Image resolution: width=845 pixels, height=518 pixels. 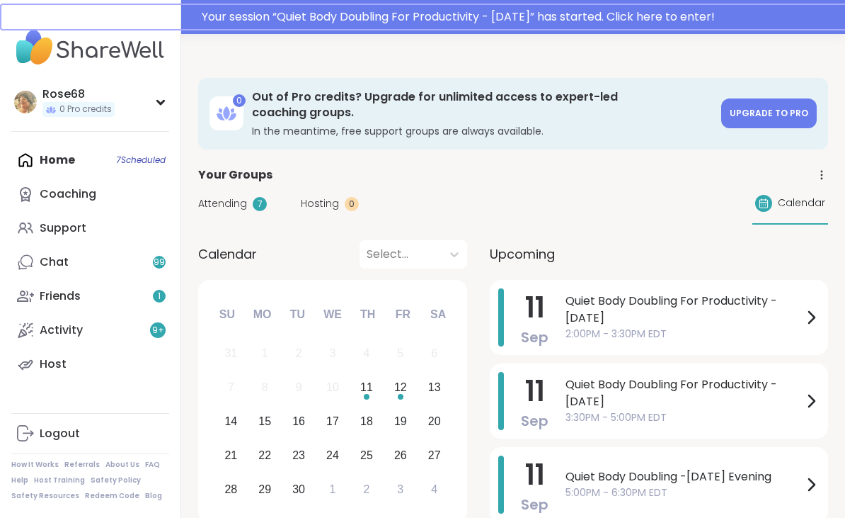 What do you see at coordinates (231, 489) in the screenshot?
I see `div: 28` at bounding box center [231, 489].